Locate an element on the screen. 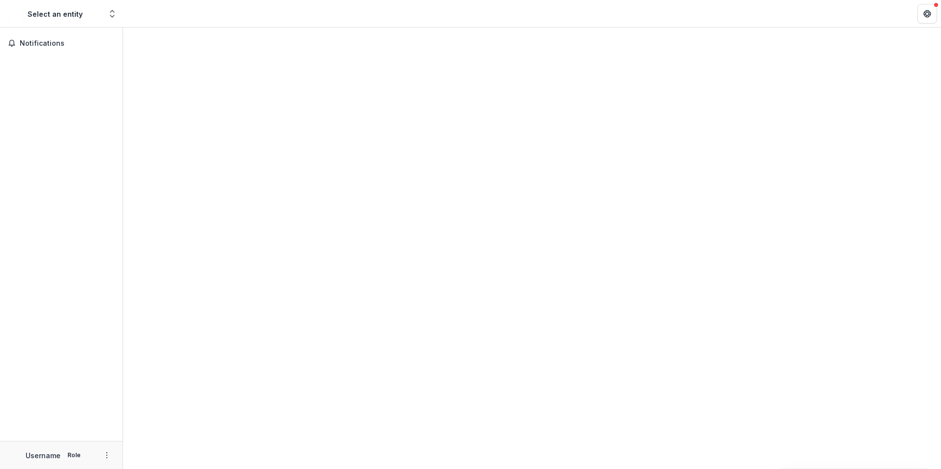  p: Username is located at coordinates (43, 456).